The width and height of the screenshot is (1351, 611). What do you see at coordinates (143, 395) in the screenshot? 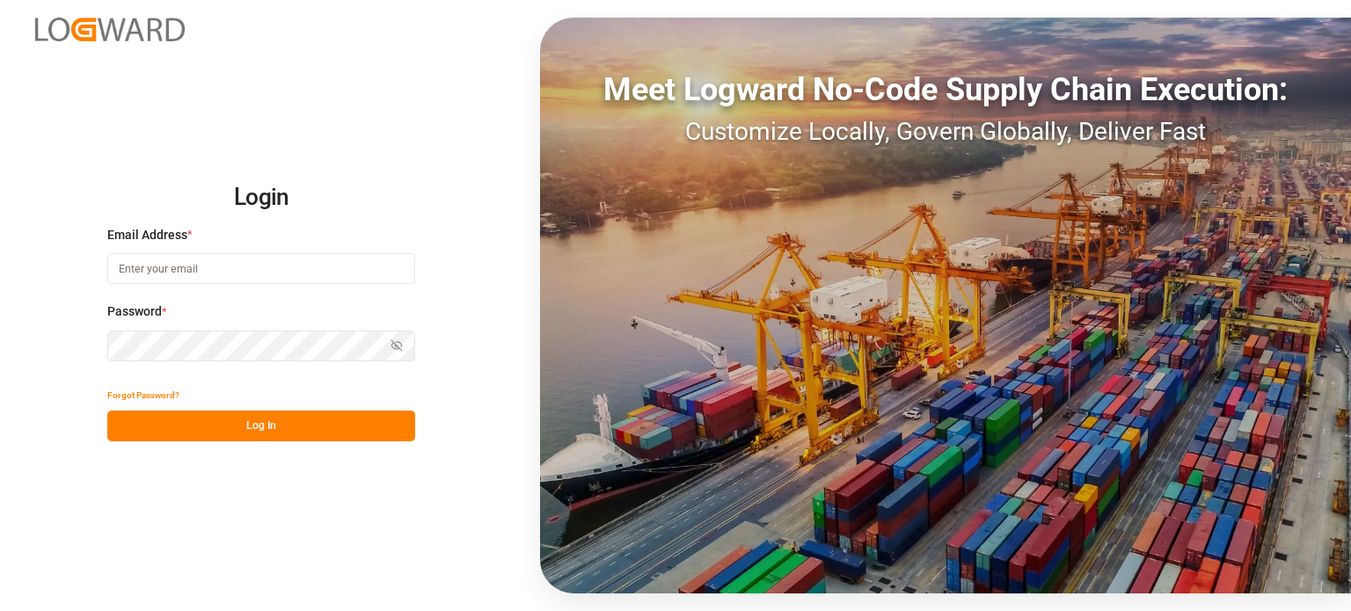
I see `button: Forgot Password?` at bounding box center [143, 395].